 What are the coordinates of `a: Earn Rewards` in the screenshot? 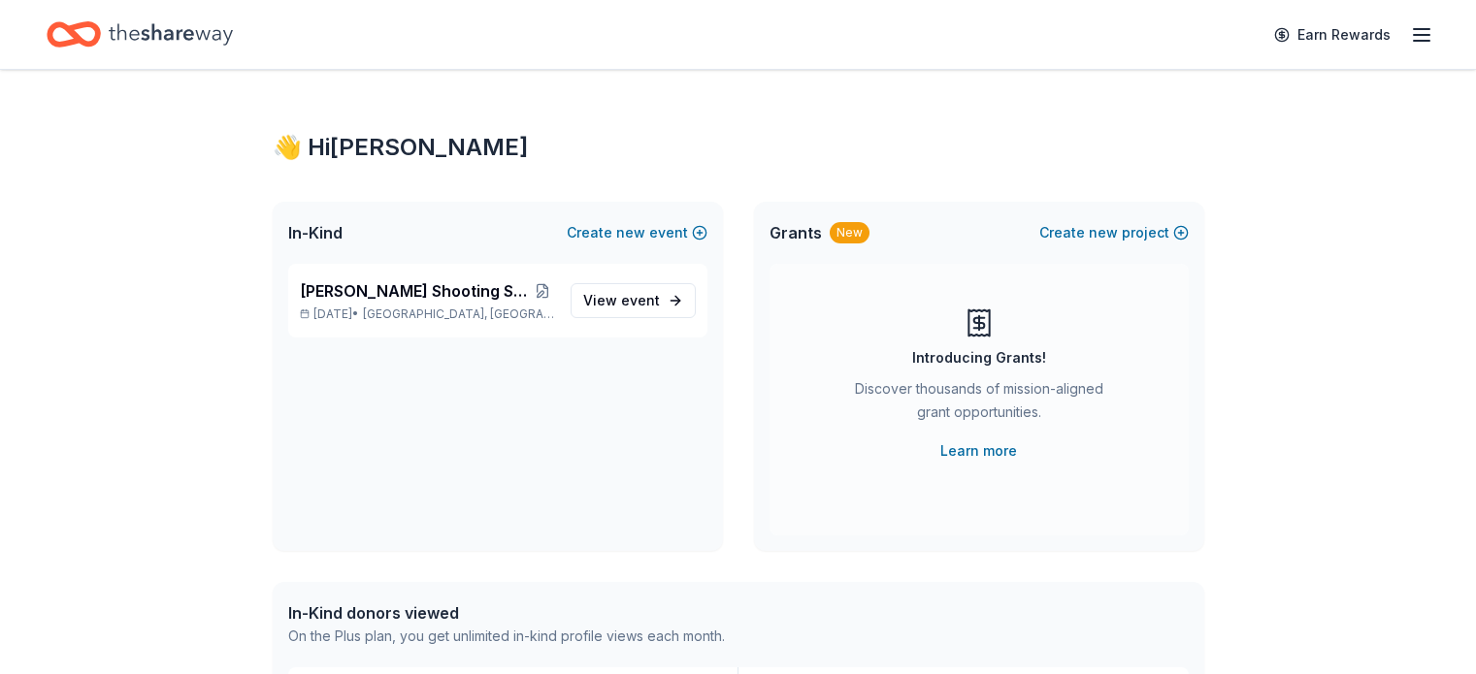 It's located at (1332, 35).